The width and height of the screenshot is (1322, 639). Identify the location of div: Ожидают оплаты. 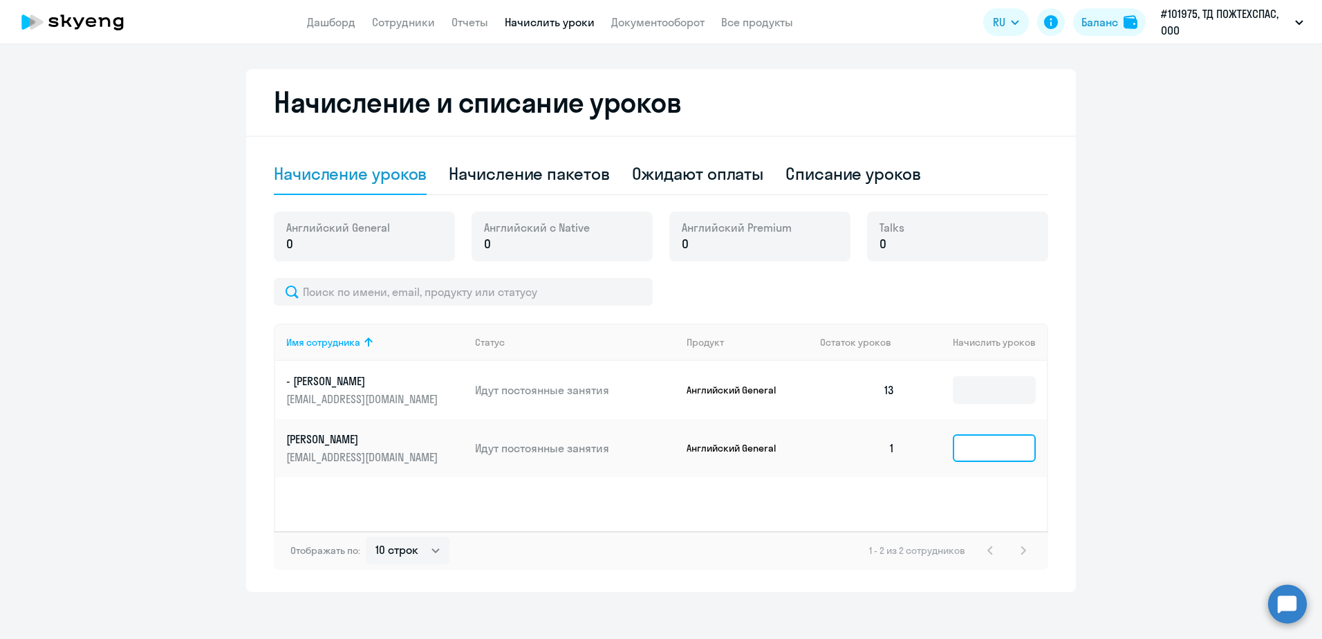
(698, 174).